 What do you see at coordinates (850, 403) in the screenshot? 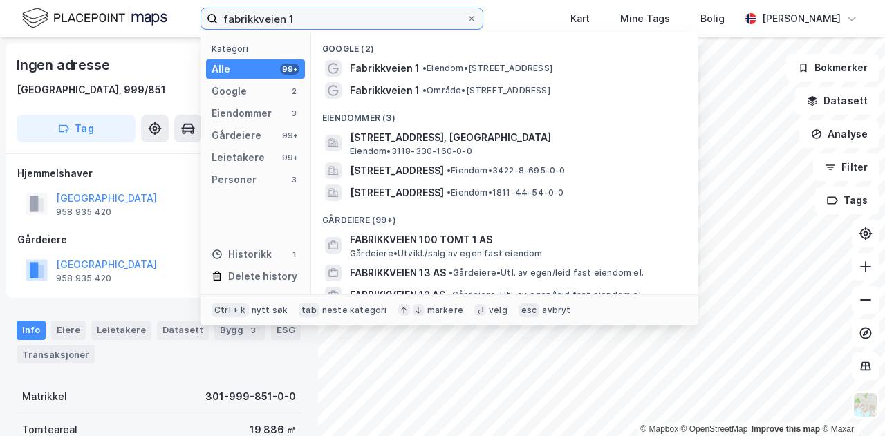
I see `div: Chat Widget` at bounding box center [850, 403].